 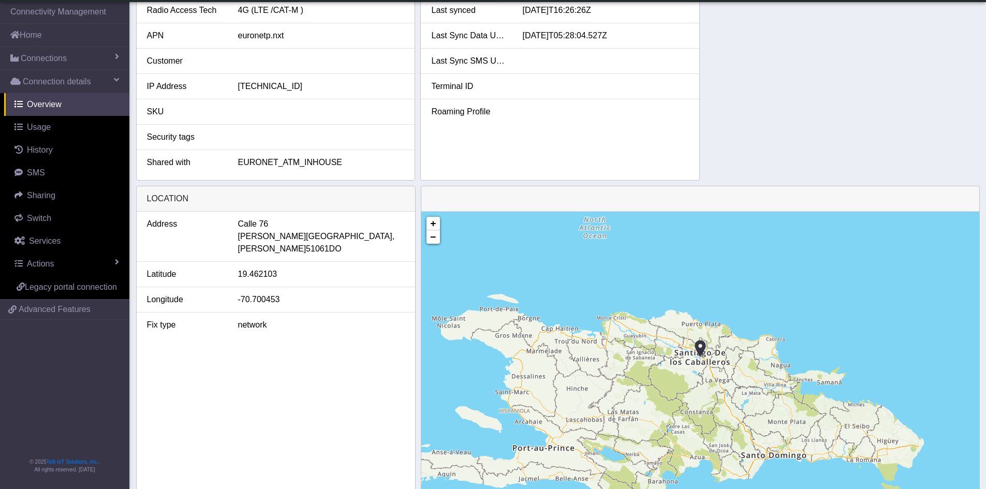 What do you see at coordinates (185, 36) in the screenshot?
I see `div: APN` at bounding box center [185, 36].